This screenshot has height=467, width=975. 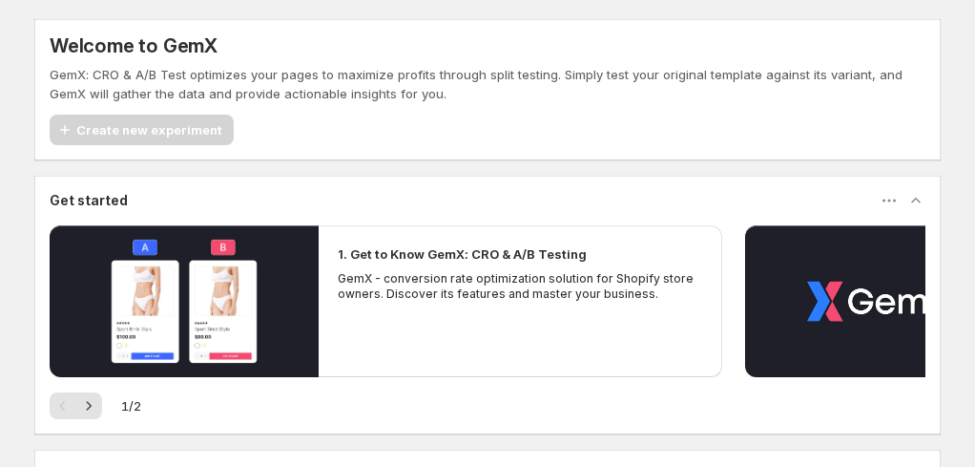 I want to click on h3: Get started, so click(x=89, y=200).